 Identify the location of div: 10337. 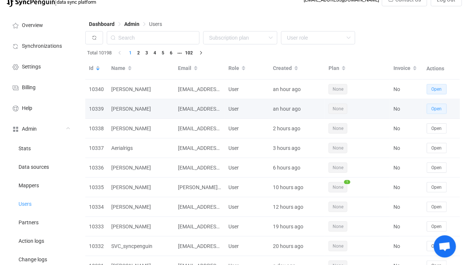
(96, 148).